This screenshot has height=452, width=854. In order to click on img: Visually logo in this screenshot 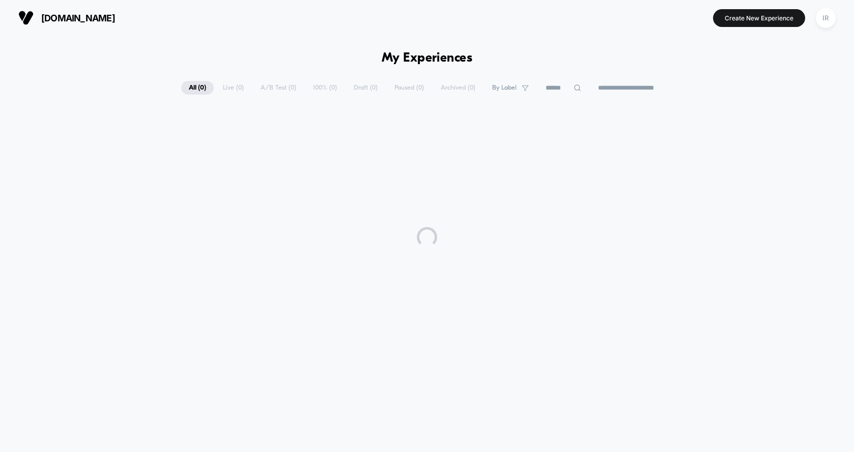, I will do `click(26, 18)`.